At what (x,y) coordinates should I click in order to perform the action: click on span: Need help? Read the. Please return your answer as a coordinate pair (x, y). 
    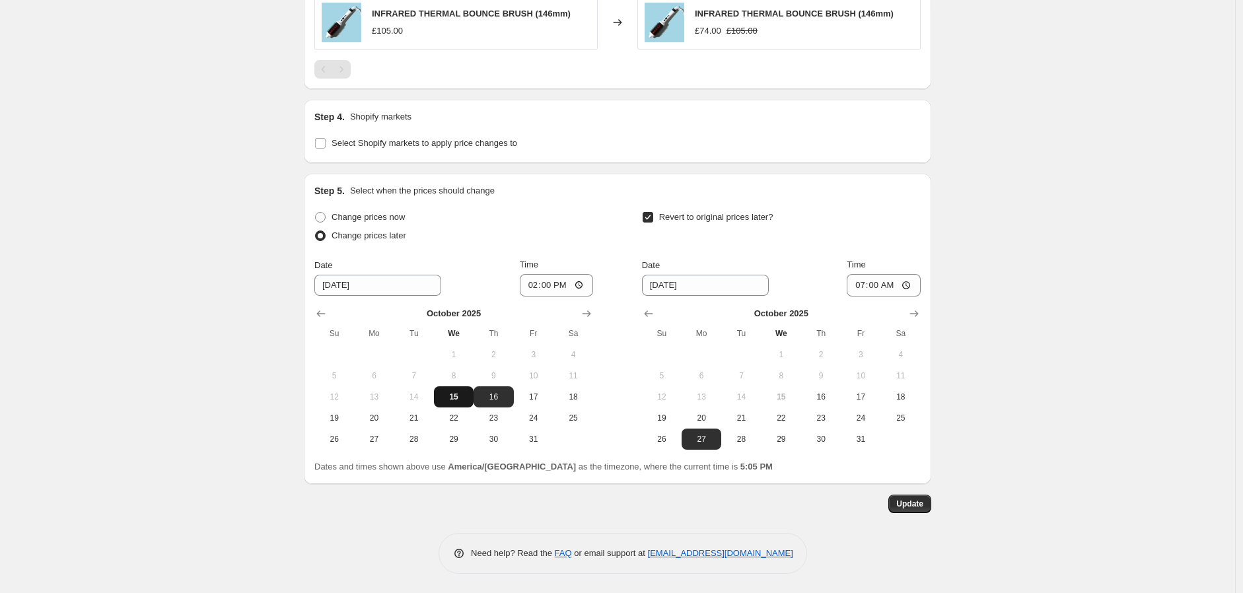
    Looking at the image, I should click on (513, 553).